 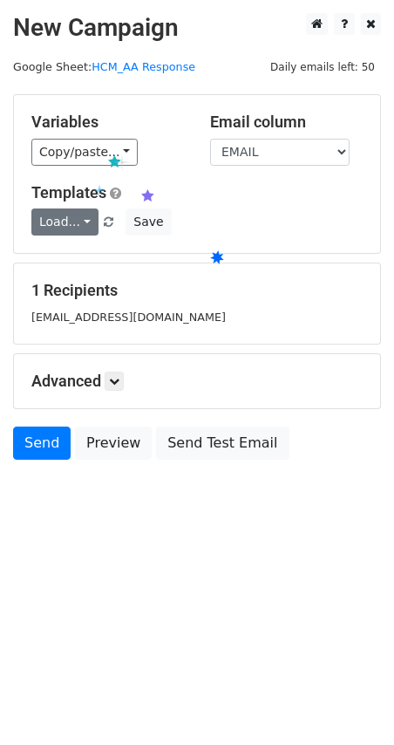 I want to click on h2: New Campaign, so click(x=197, y=28).